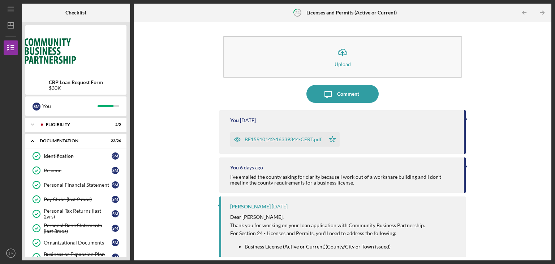  I want to click on div: Organizational Documents, so click(78, 243).